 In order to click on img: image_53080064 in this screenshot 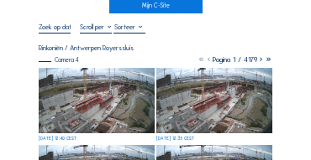, I will do `click(214, 101)`.